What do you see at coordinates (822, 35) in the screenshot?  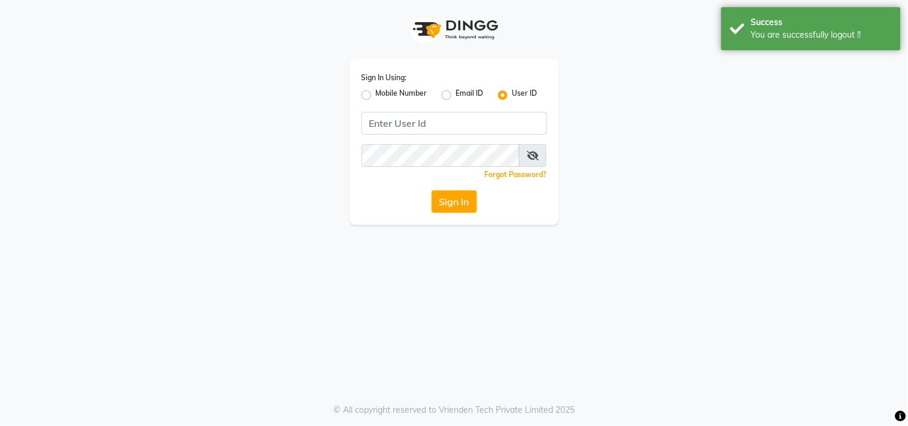 I see `div: You are successfully logout !!` at bounding box center [822, 35].